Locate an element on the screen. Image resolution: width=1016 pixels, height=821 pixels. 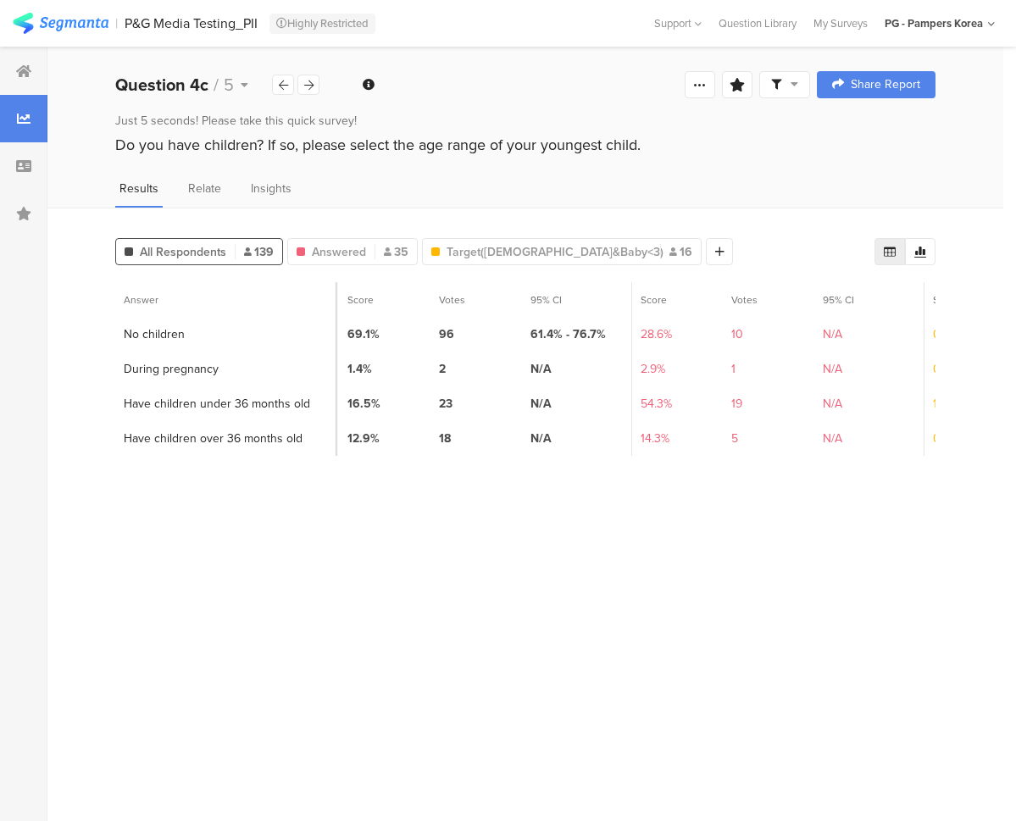
img: segmenta logo is located at coordinates (60, 23).